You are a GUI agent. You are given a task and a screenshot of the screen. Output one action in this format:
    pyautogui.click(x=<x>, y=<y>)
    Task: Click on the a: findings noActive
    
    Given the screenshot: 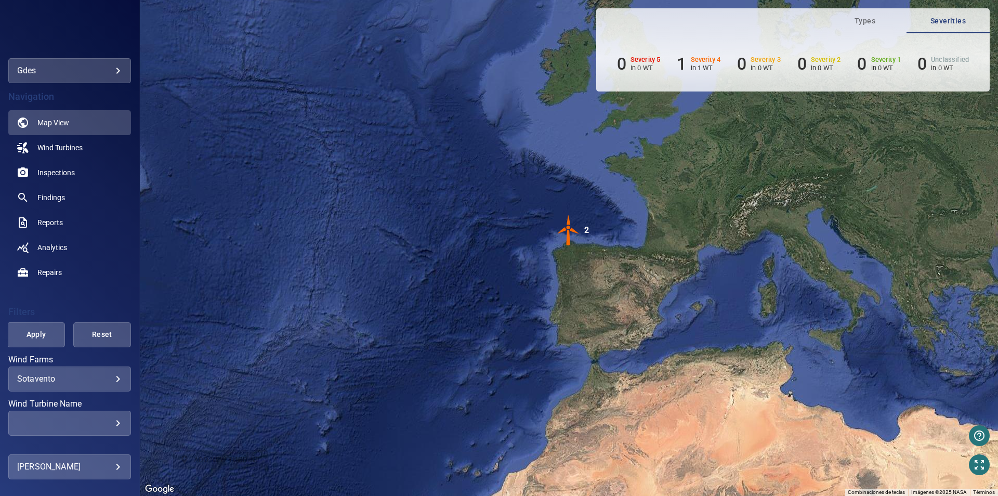 What is the action you would take?
    pyautogui.click(x=70, y=197)
    